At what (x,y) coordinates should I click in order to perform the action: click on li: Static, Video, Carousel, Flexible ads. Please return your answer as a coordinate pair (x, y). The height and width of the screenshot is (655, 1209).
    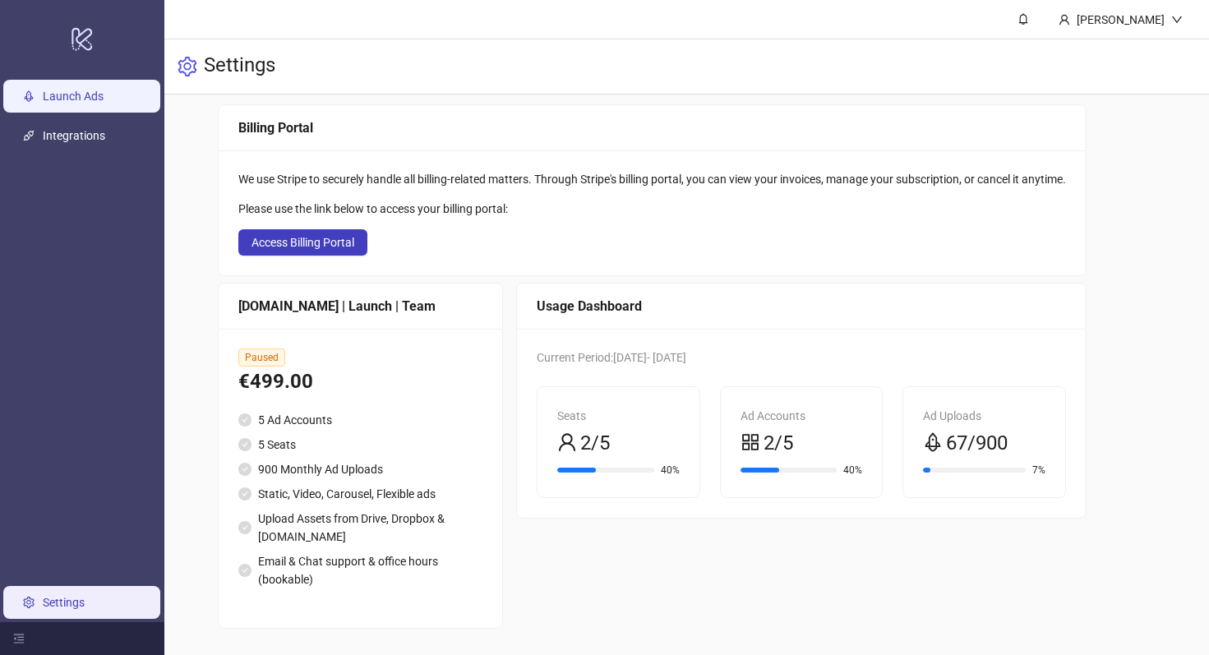
    Looking at the image, I should click on (360, 494).